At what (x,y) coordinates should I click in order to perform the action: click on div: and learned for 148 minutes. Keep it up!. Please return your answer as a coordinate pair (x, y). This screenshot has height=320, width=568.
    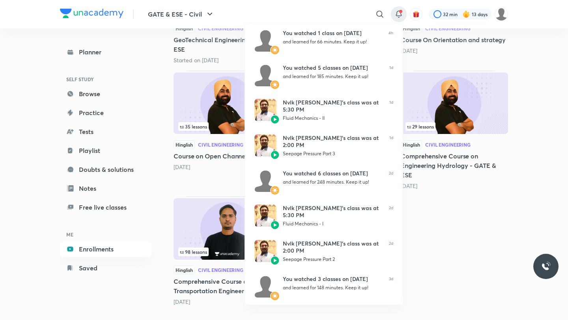
    Looking at the image, I should click on (332, 288).